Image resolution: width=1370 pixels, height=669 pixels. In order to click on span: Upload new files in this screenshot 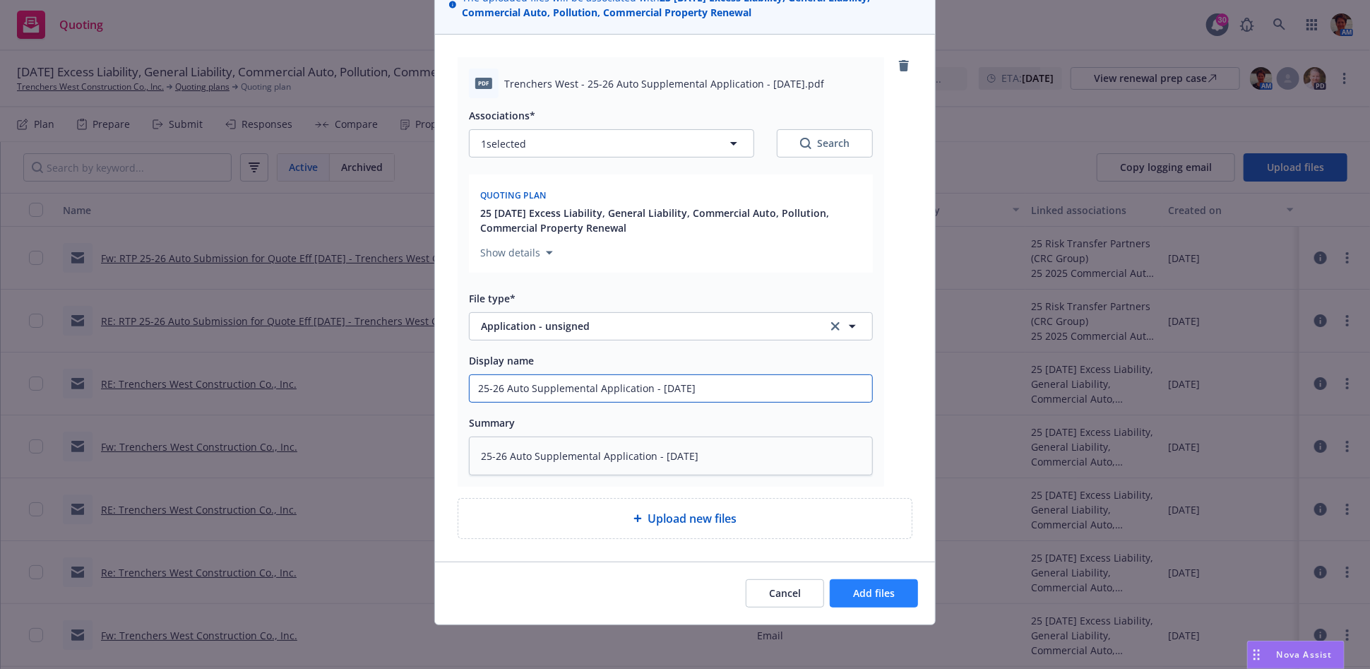, I will do `click(692, 518)`.